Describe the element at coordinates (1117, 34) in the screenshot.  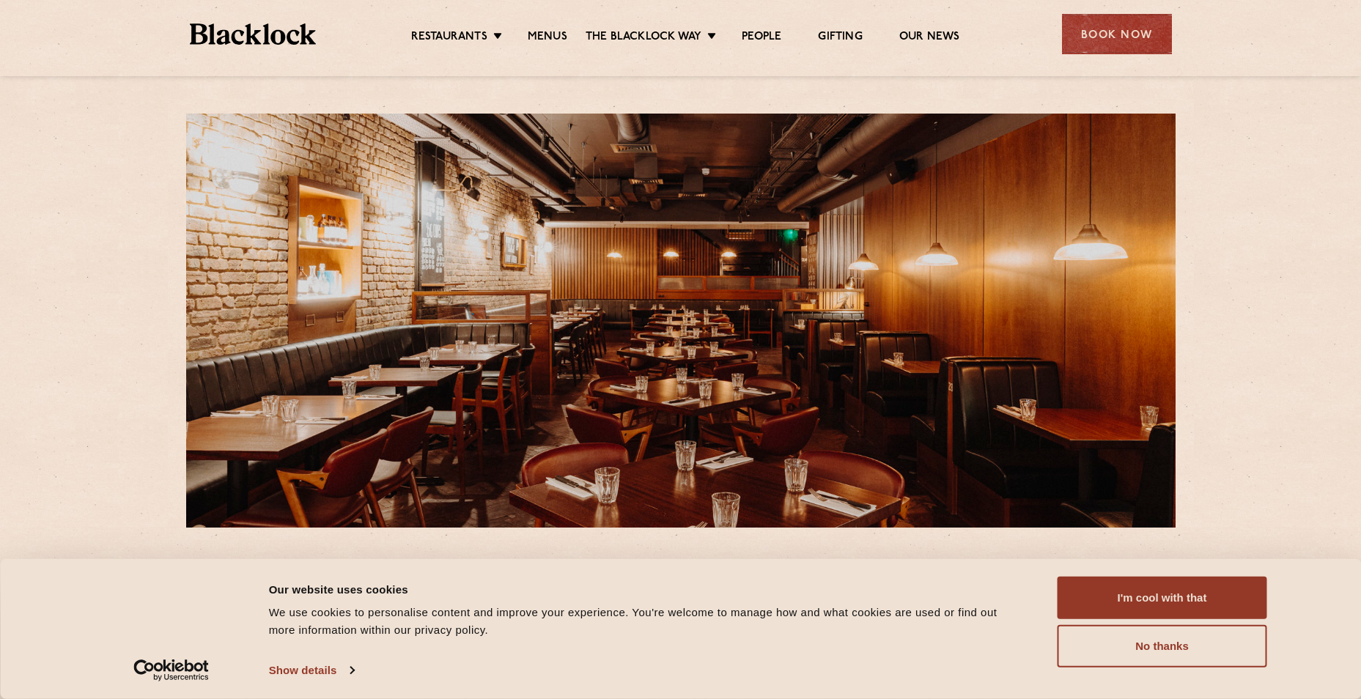
I see `div: Book Now` at that location.